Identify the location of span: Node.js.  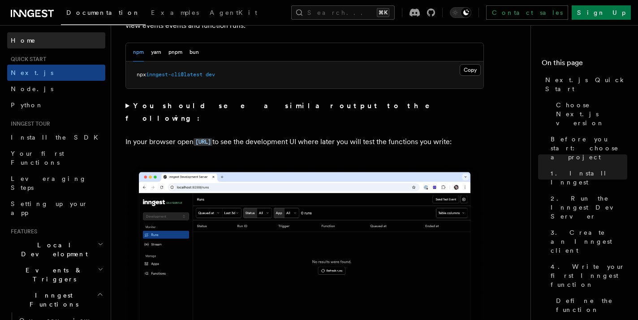
(32, 89).